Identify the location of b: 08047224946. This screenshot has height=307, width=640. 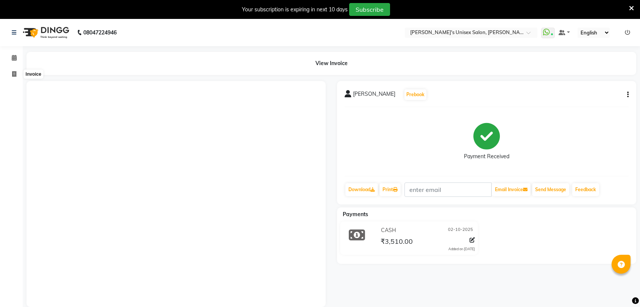
(100, 33).